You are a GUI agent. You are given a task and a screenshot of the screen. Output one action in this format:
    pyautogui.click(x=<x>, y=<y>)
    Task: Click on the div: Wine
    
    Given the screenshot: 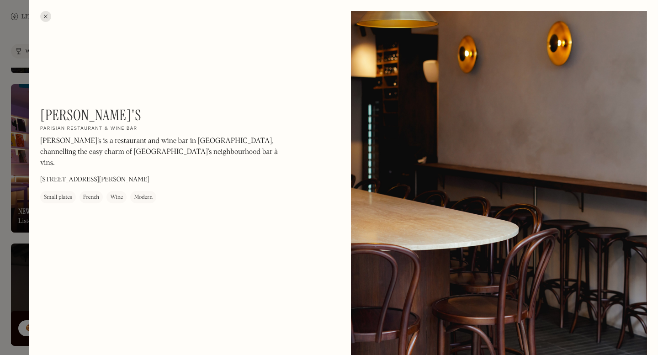 What is the action you would take?
    pyautogui.click(x=116, y=198)
    